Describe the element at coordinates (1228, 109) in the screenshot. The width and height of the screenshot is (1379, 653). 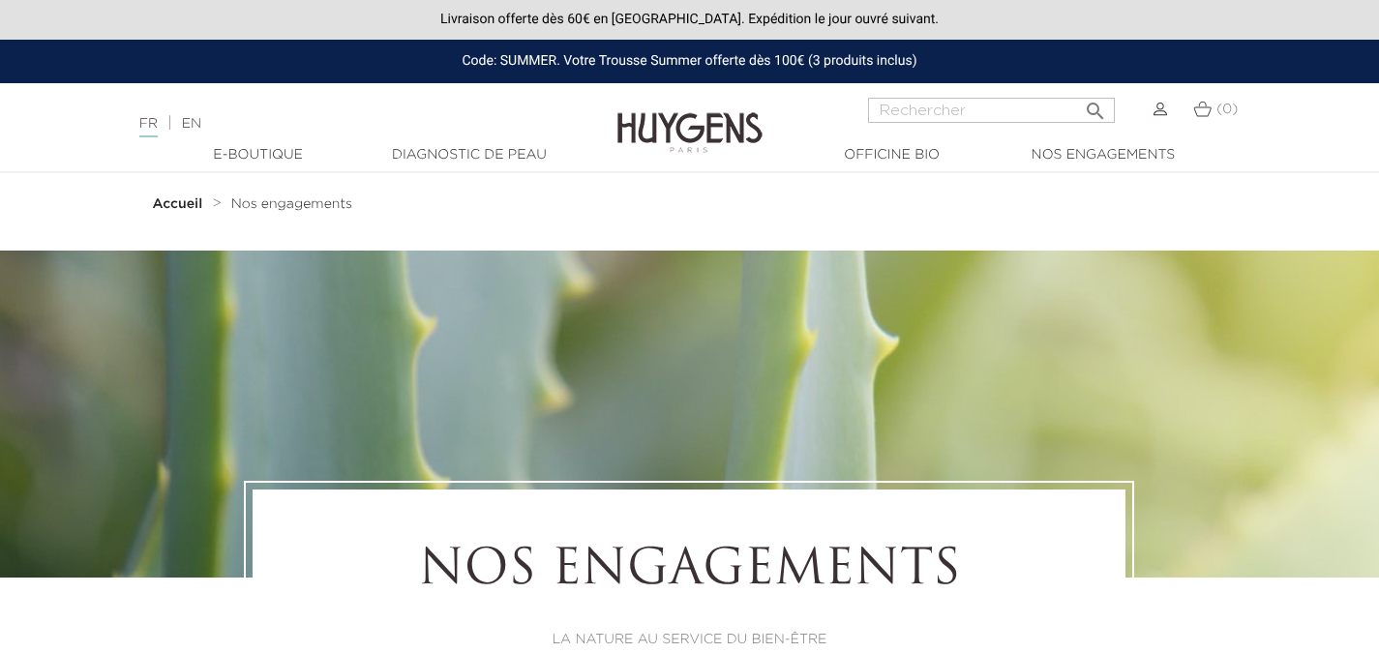
I see `span: (0)` at that location.